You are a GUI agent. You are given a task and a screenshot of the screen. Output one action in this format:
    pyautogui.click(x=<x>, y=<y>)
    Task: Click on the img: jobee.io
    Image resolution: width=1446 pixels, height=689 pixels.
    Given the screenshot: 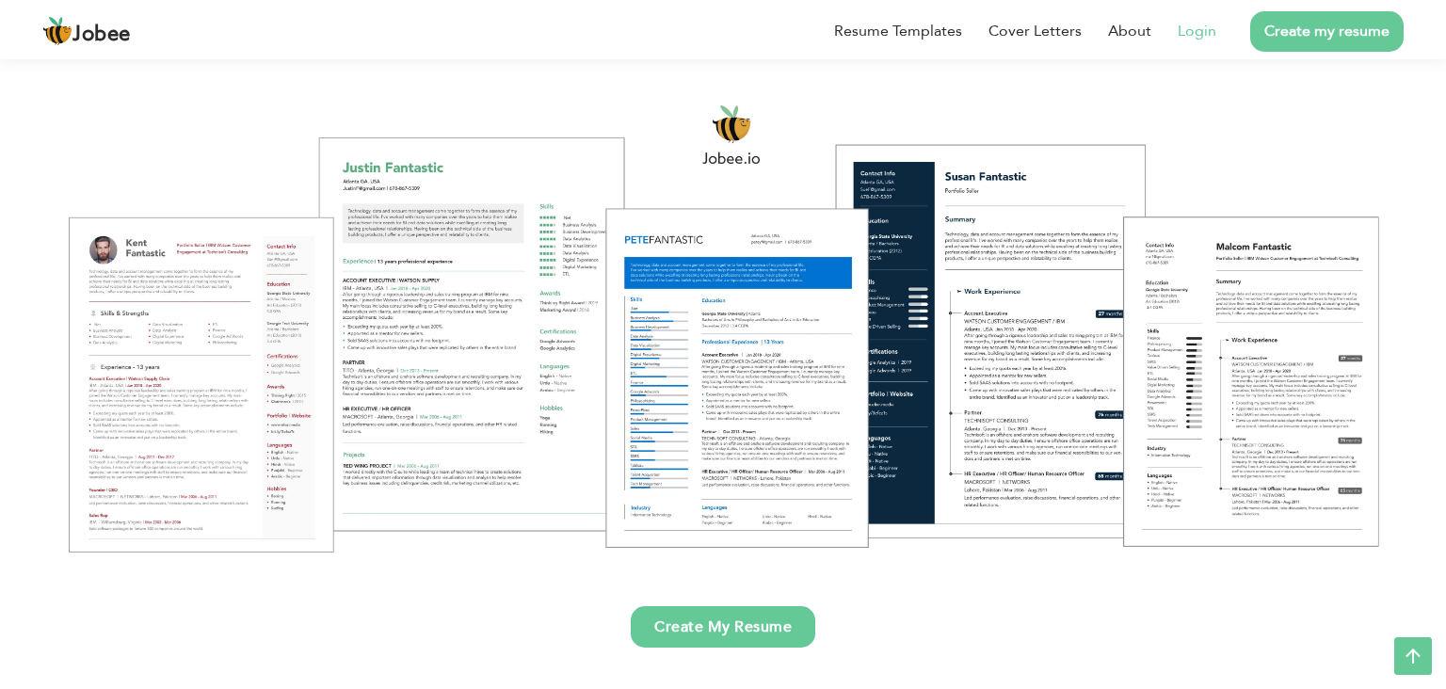 What is the action you would take?
    pyautogui.click(x=57, y=31)
    